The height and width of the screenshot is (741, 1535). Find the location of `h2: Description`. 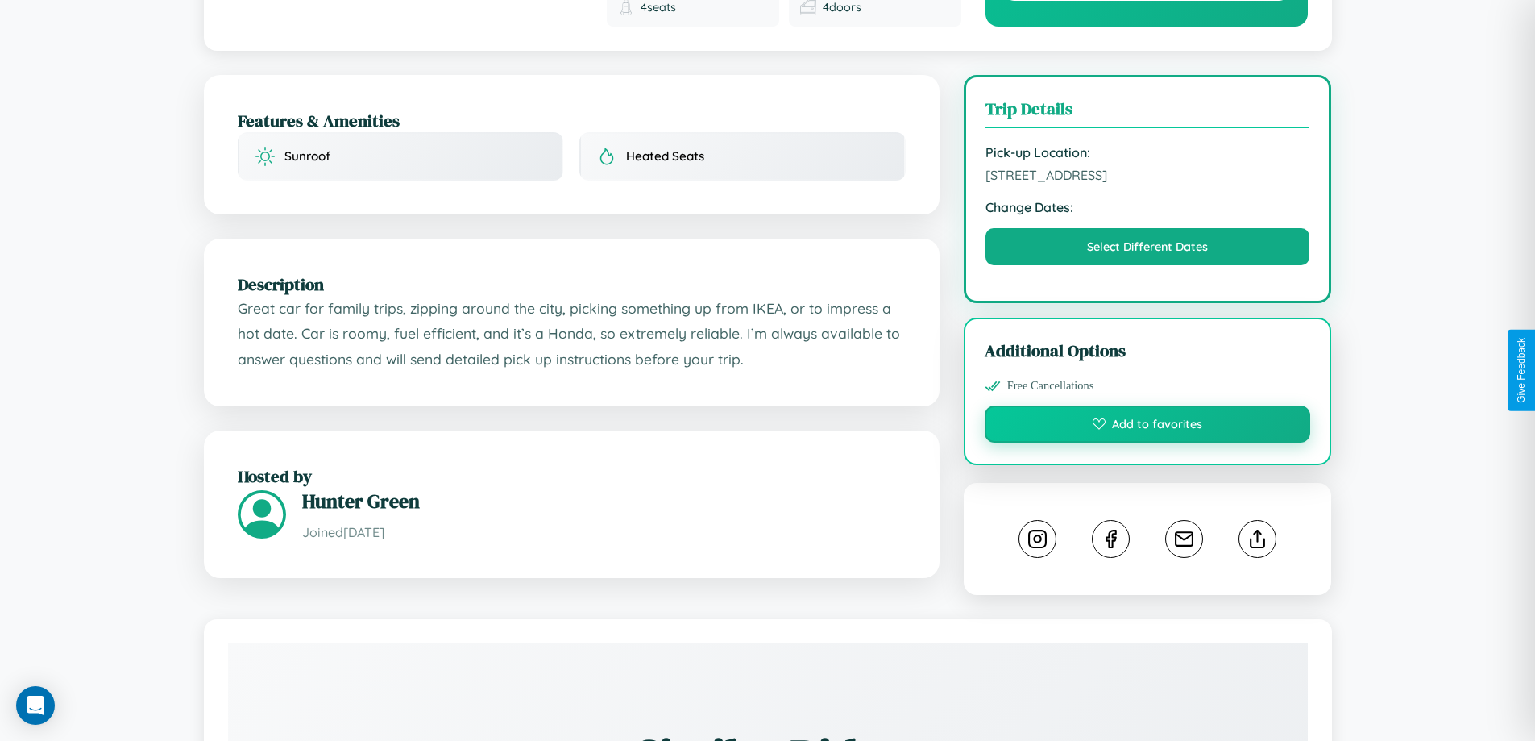

h2: Description is located at coordinates (571, 284).